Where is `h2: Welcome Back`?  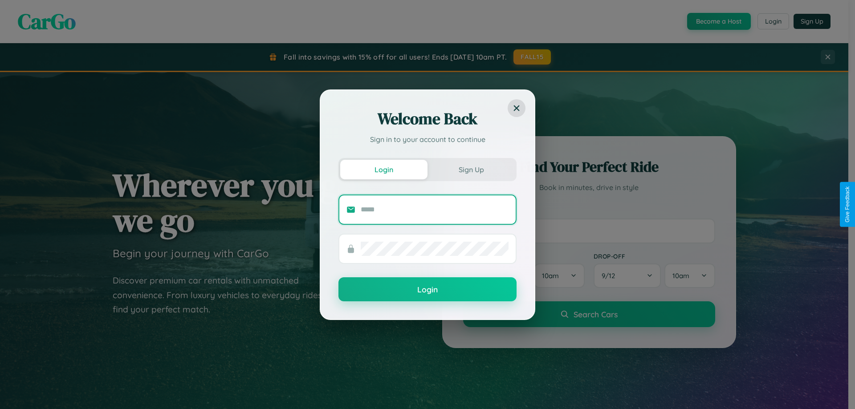 h2: Welcome Back is located at coordinates (427, 119).